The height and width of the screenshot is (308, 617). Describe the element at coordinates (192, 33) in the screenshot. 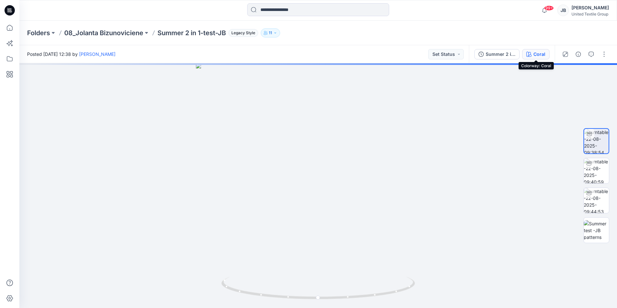

I see `p: Summer 2 in 1-test-JB` at that location.